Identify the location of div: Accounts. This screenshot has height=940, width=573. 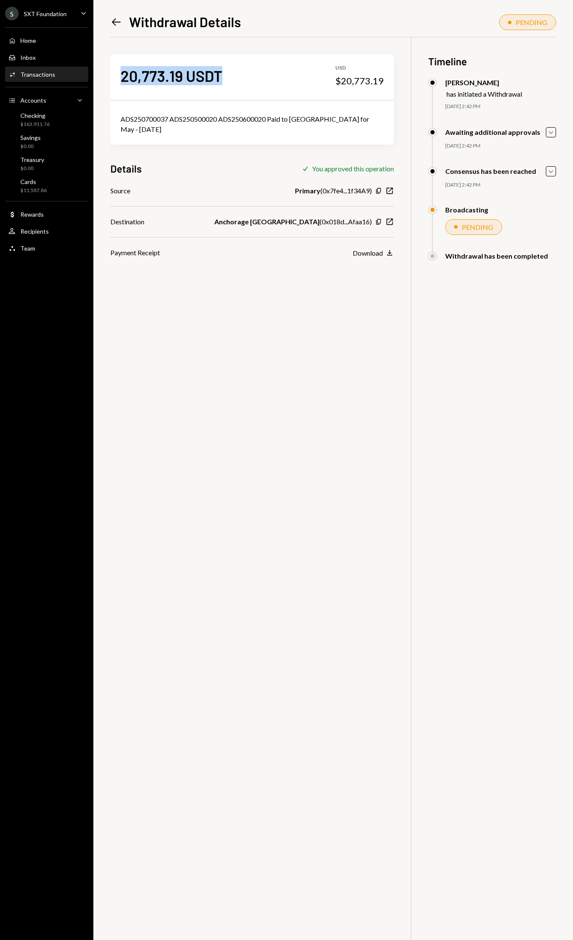
(33, 100).